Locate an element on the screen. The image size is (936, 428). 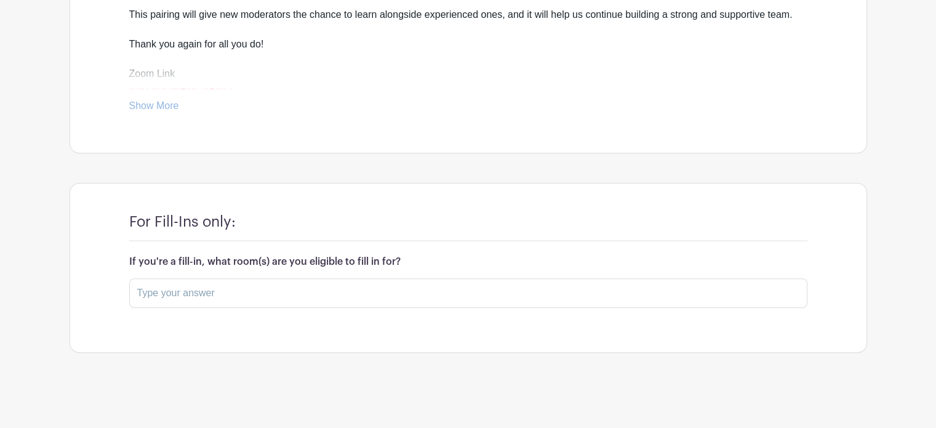
h4: For Fill-Ins only: is located at coordinates (182, 221).